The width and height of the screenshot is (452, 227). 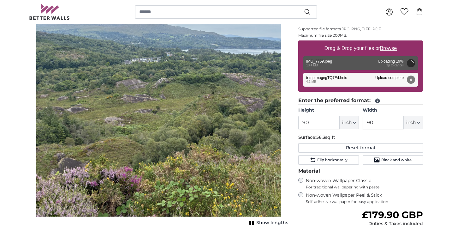 I want to click on label: Drag & Drop your files or, so click(x=361, y=48).